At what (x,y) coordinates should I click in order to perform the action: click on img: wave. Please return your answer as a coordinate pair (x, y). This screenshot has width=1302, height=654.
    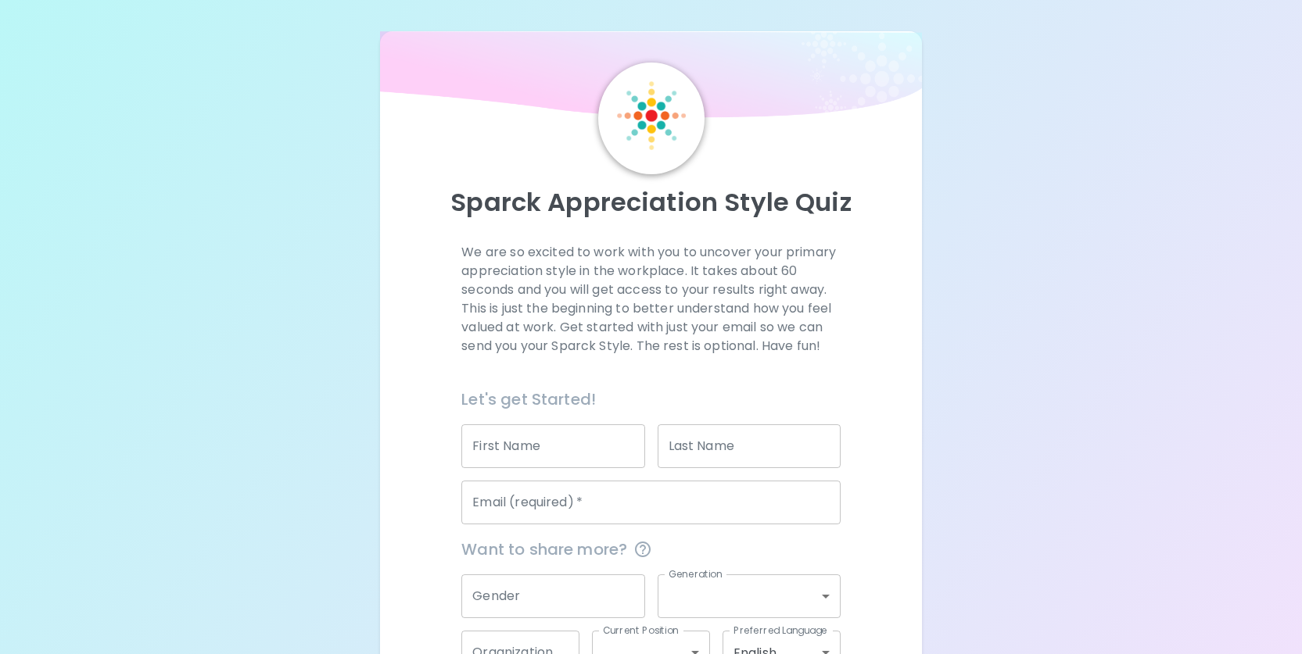
    Looking at the image, I should click on (651, 78).